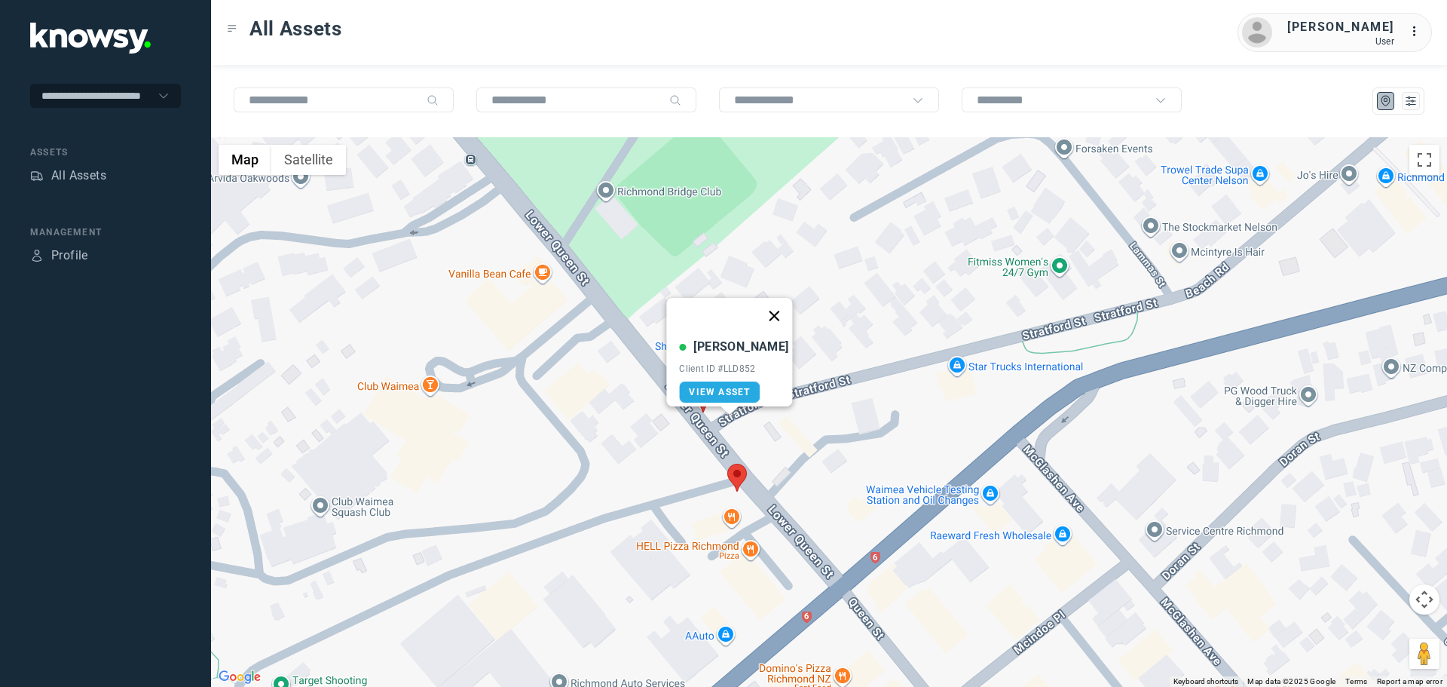 The image size is (1447, 687). What do you see at coordinates (59, 255) in the screenshot?
I see `a: ProfileProfile` at bounding box center [59, 255].